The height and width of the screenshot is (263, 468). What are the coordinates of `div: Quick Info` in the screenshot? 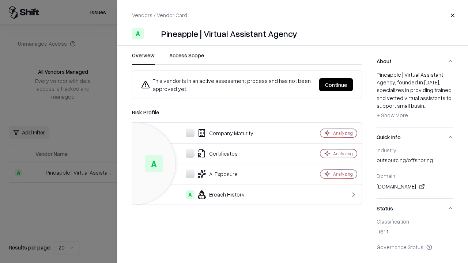 It's located at (415, 172).